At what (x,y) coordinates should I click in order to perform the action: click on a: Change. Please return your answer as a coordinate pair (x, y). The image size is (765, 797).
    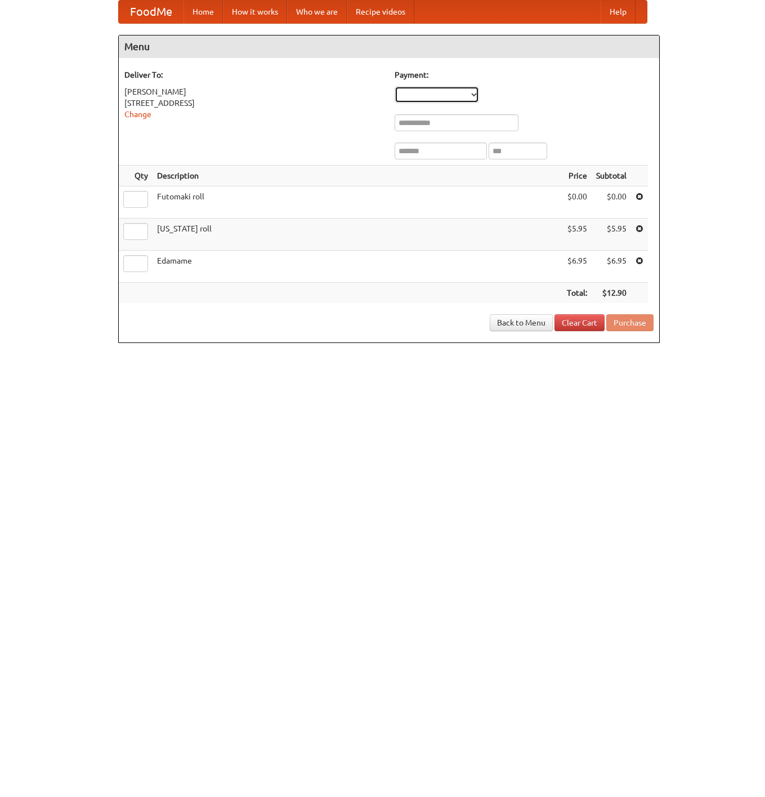
    Looking at the image, I should click on (138, 114).